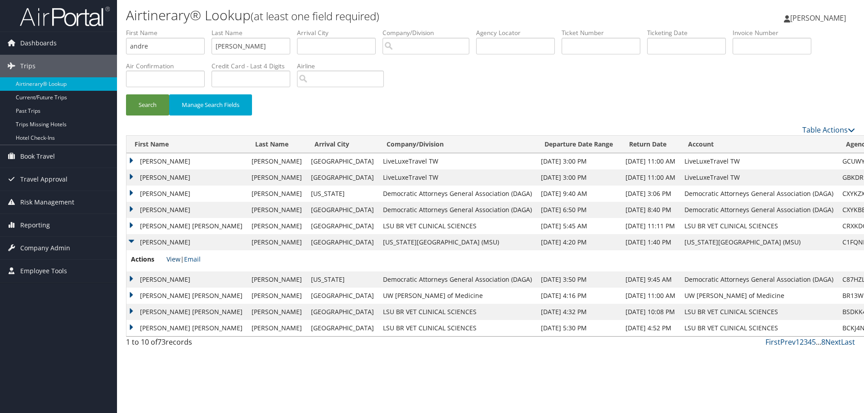  I want to click on label: Air Confirmation, so click(169, 66).